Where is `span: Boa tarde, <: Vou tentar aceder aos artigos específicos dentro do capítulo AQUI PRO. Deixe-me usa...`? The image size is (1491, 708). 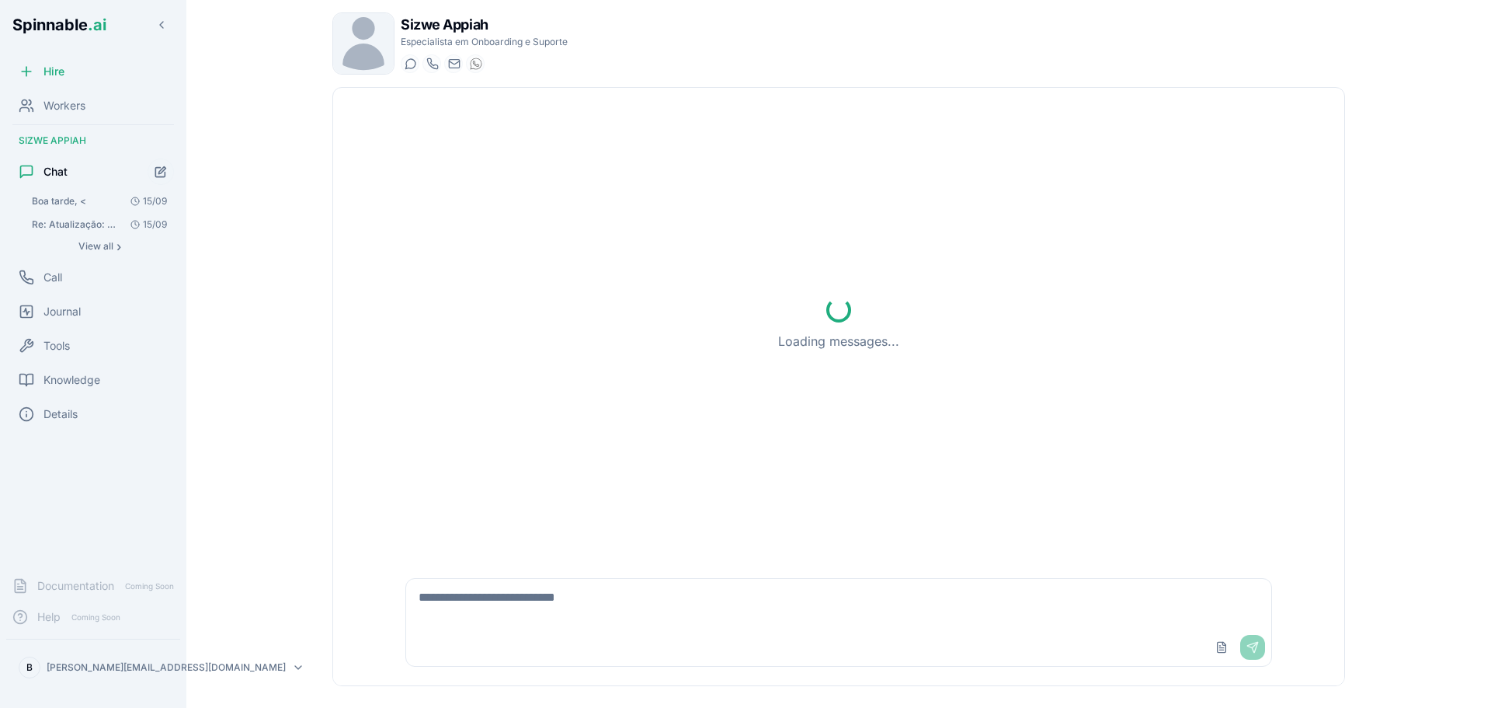 span: Boa tarde, <: Vou tentar aceder aos artigos específicos dentro do capítulo AQUI PRO. Deixe-me usa... is located at coordinates (59, 201).